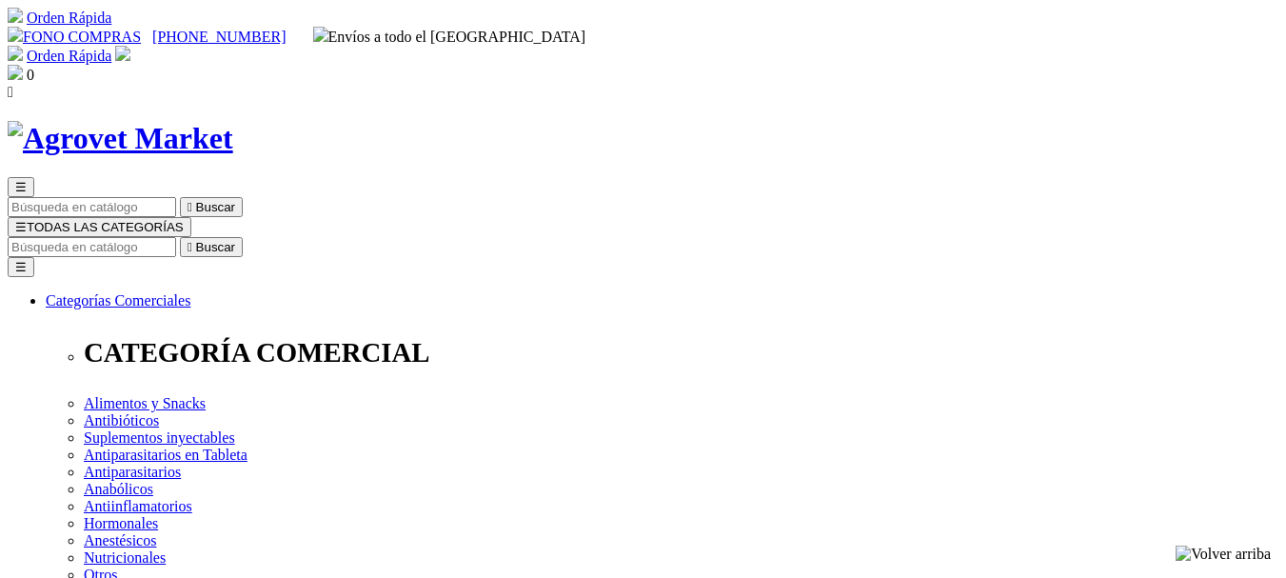 The image size is (1286, 578). Describe the element at coordinates (166, 454) in the screenshot. I see `a: Antiparasitarios en Tableta` at that location.